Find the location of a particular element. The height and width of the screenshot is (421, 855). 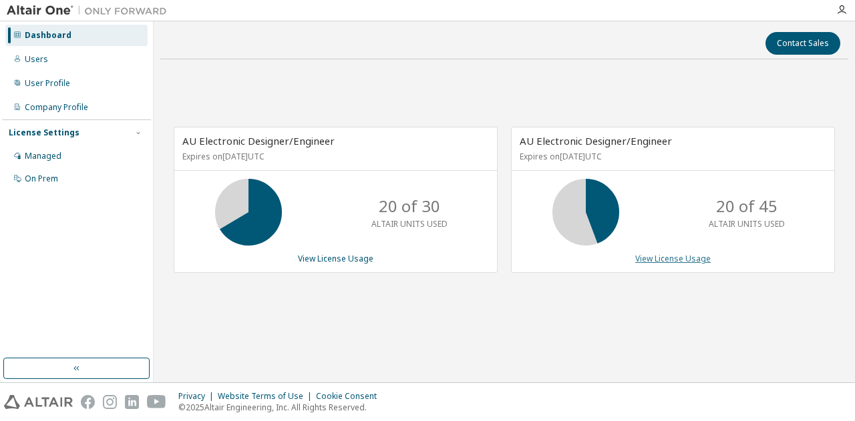

div: Company Profile is located at coordinates (56, 107).